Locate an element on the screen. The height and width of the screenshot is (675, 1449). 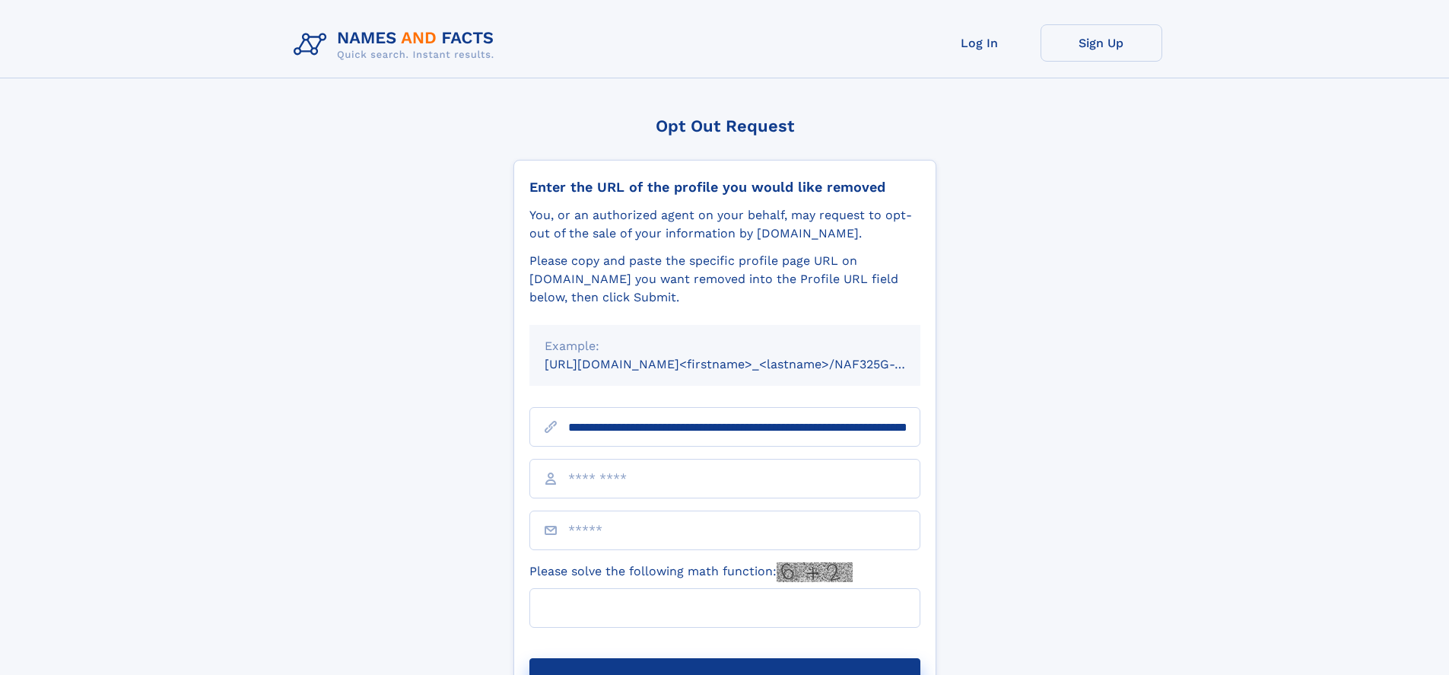
div: Enter the URL of the profile you would like removed is located at coordinates (725, 187).